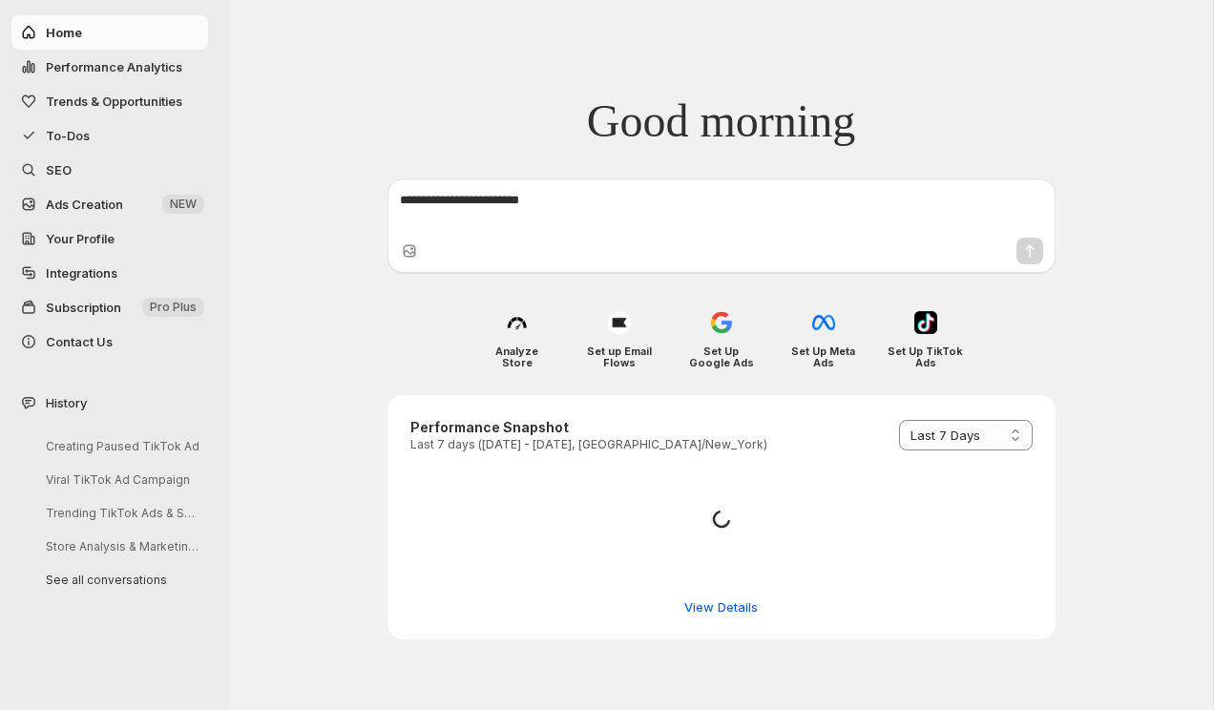 Image resolution: width=1214 pixels, height=710 pixels. I want to click on button: Subscription, so click(110, 307).